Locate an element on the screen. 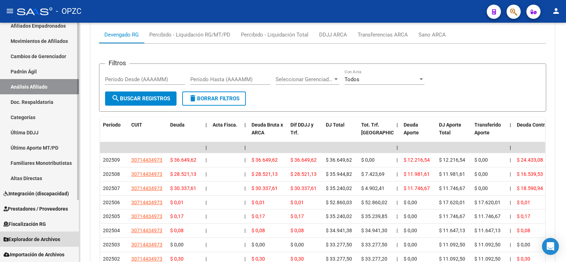 The width and height of the screenshot is (566, 262). span: 202509 is located at coordinates (111, 160).